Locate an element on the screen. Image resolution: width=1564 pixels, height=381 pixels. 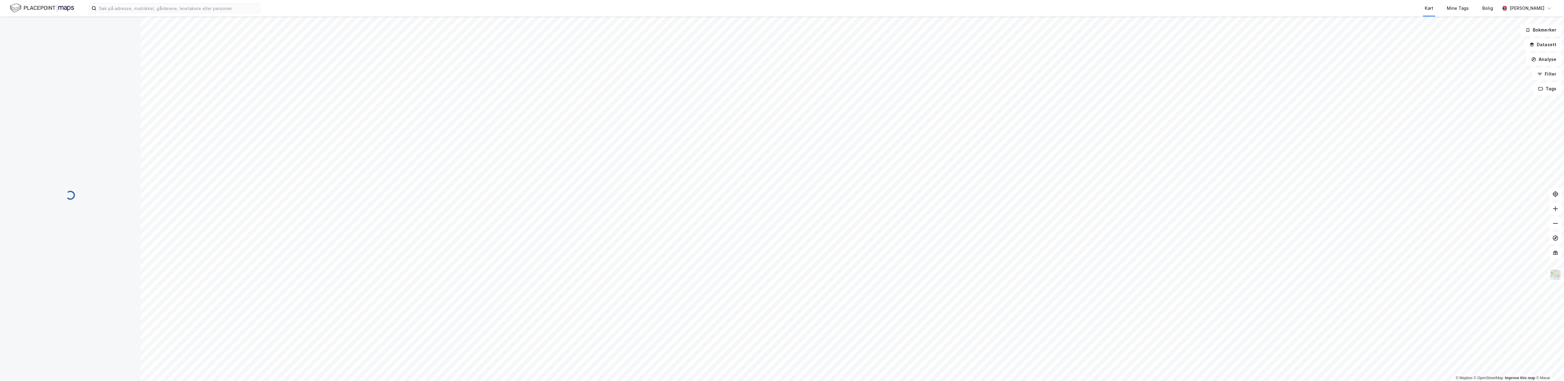
input: Søk på adresse, matrikkel, gårdeiere, leietakere eller personer is located at coordinates (178, 8).